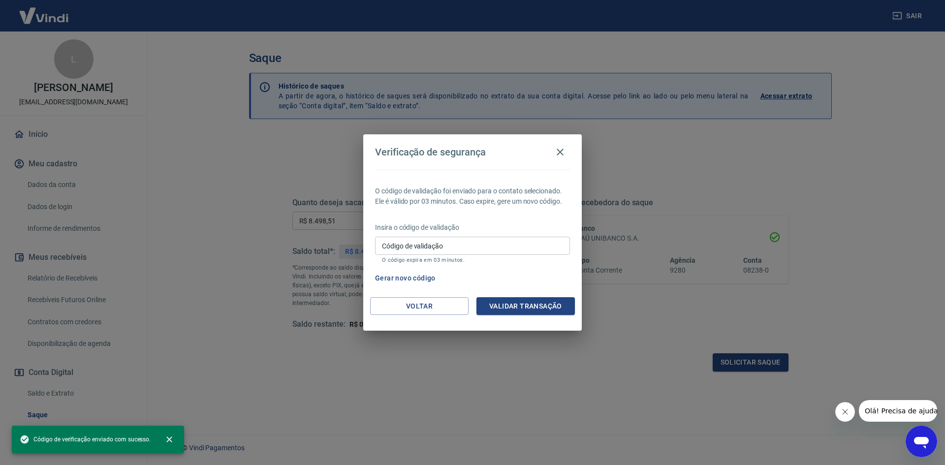  I want to click on button: close, so click(169, 440).